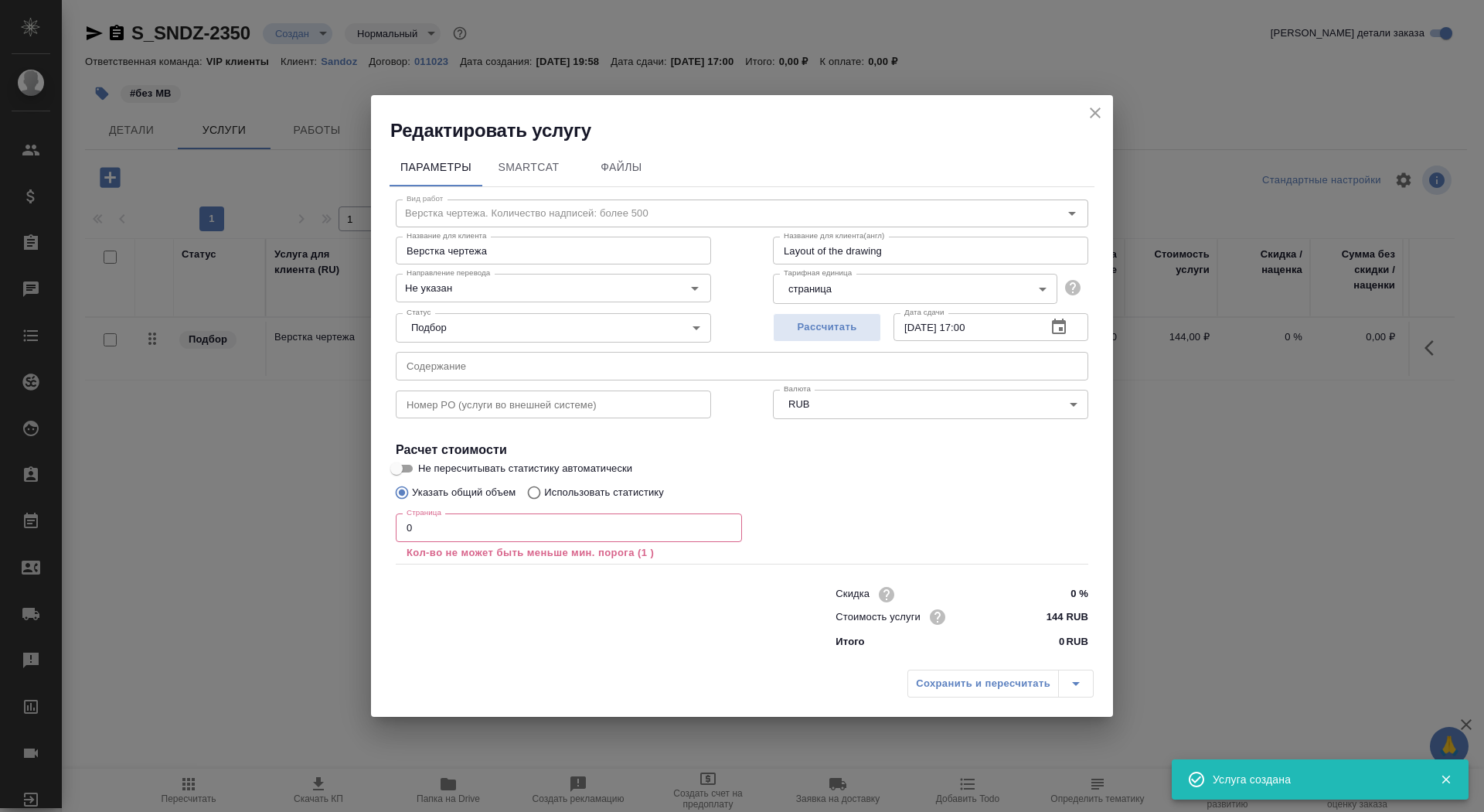 Image resolution: width=1484 pixels, height=812 pixels. Describe the element at coordinates (1445, 779) in the screenshot. I see `button: Закрыть` at that location.